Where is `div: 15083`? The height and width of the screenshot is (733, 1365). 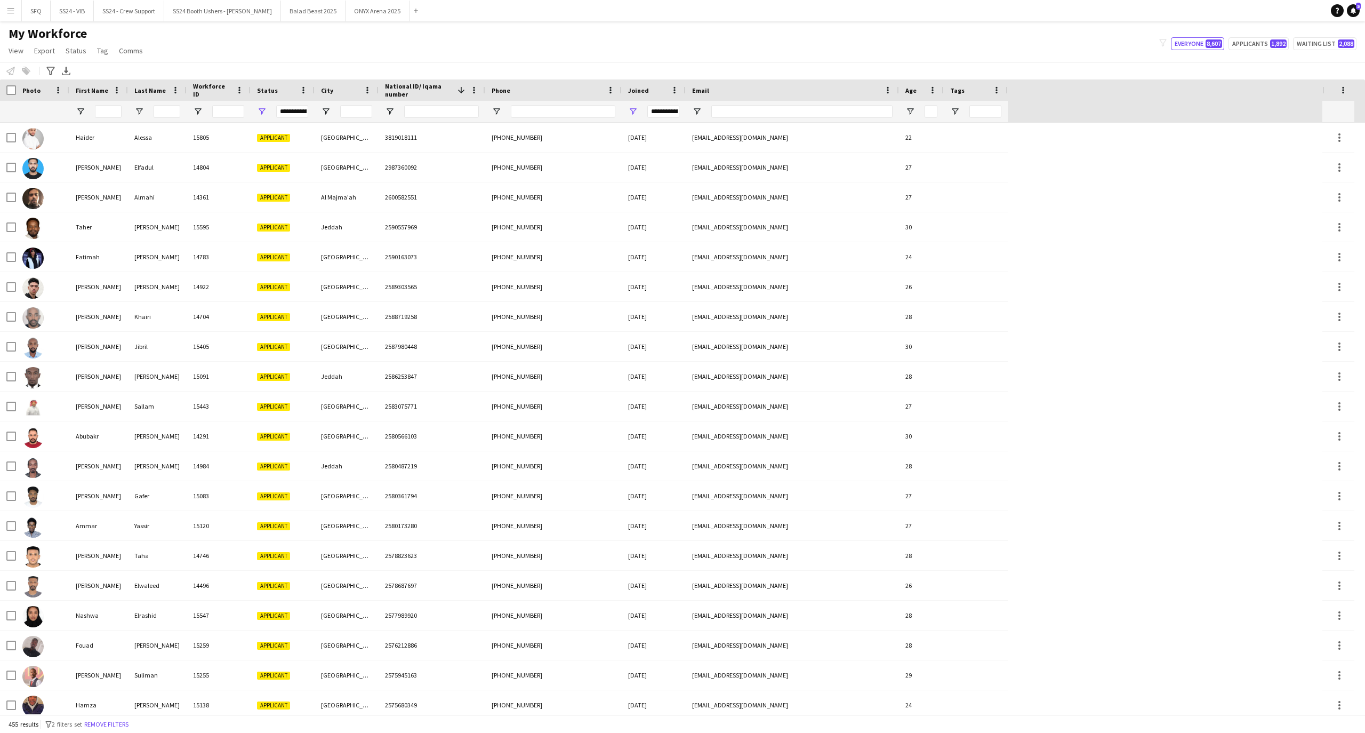
div: 15083 is located at coordinates (219, 495).